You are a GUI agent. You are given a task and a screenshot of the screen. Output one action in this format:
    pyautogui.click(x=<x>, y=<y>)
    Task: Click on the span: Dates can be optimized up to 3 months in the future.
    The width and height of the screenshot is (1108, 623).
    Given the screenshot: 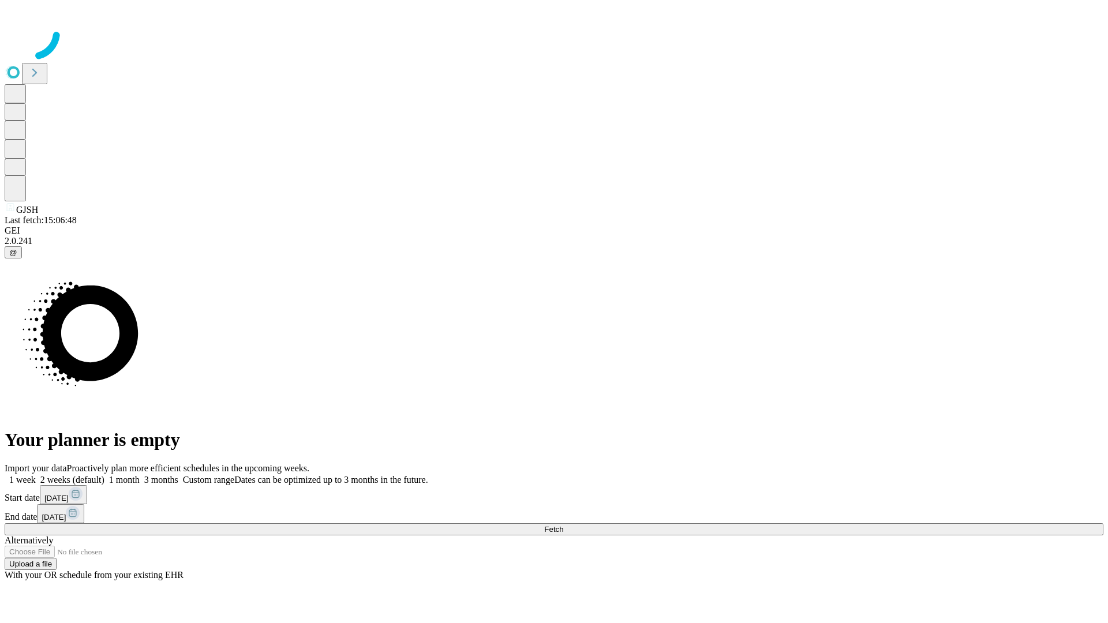 What is the action you would take?
    pyautogui.click(x=331, y=480)
    